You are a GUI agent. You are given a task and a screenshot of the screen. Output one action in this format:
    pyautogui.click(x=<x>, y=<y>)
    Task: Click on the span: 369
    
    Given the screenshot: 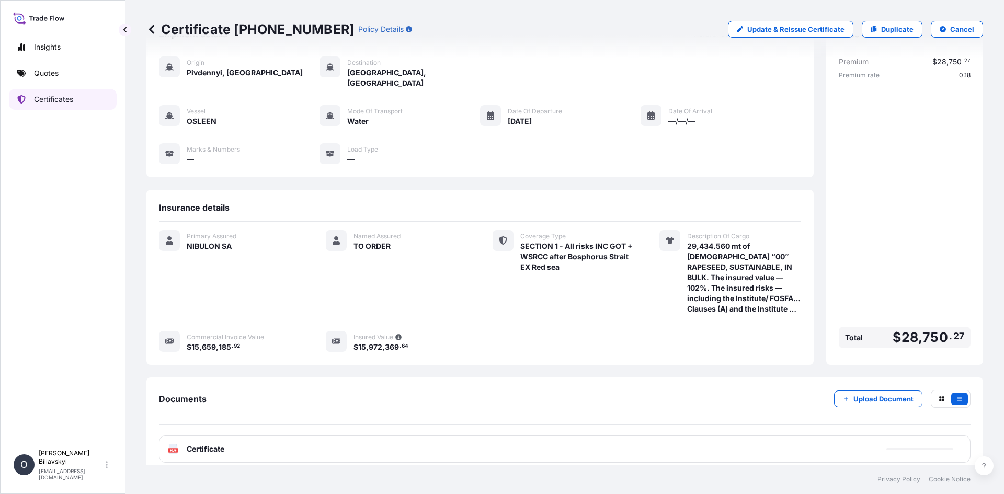 What is the action you would take?
    pyautogui.click(x=392, y=347)
    